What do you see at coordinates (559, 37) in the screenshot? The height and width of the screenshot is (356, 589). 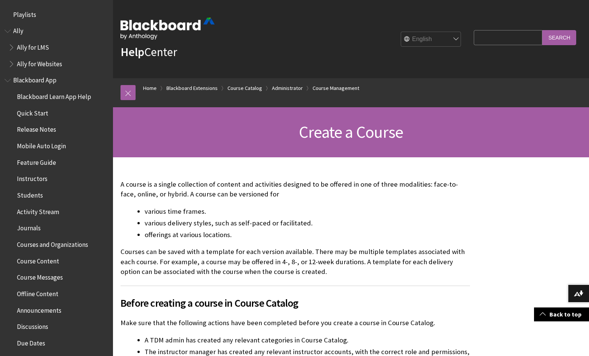 I see `input: Search` at bounding box center [559, 37].